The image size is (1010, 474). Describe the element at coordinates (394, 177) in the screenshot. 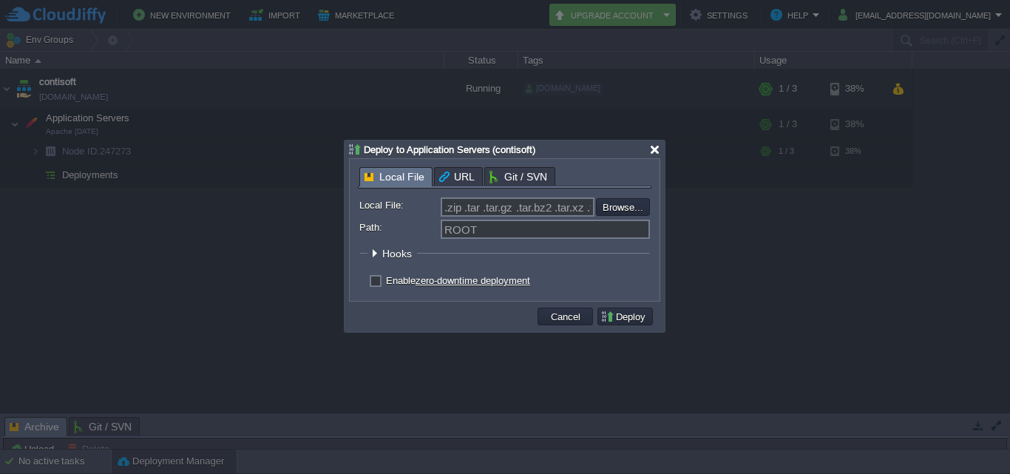

I see `span: Local File` at that location.